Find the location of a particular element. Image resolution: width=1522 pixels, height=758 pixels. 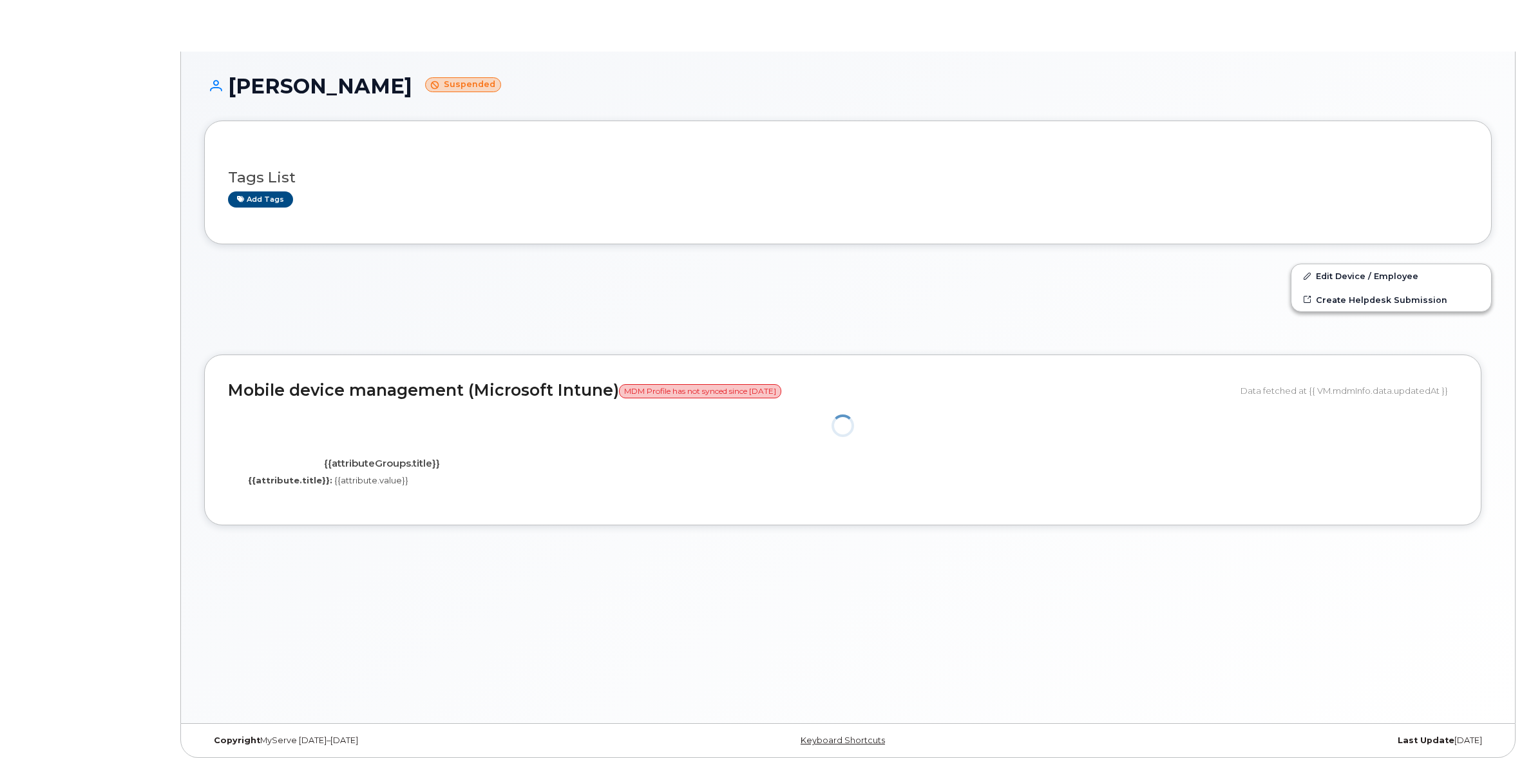

a: Add tags is located at coordinates (260, 199).